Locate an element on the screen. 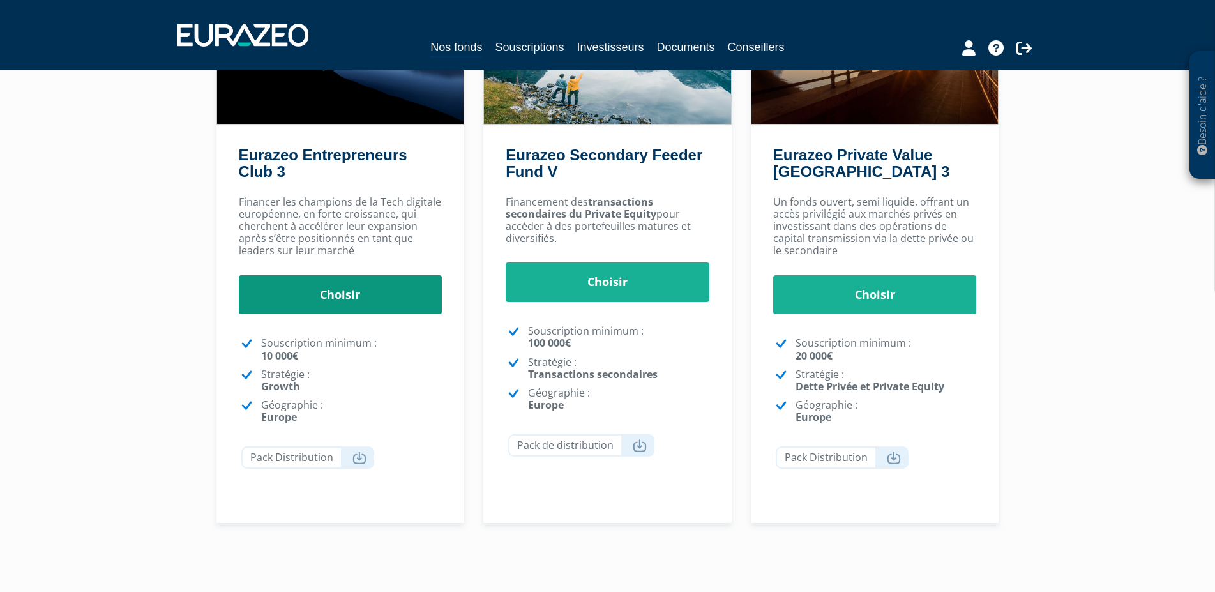  p: Financement des pour accéder à des portefeuilles matures et diversifiés. is located at coordinates (607, 220).